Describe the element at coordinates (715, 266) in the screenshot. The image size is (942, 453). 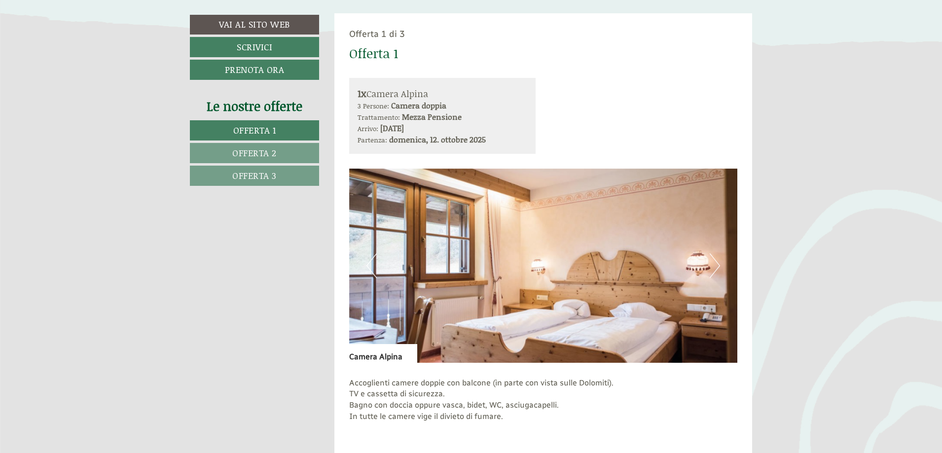
I see `button: Next` at that location.